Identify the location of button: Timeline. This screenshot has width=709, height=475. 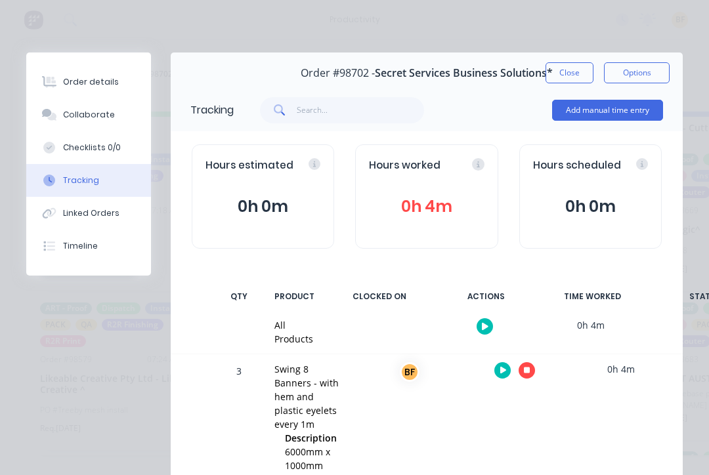
(89, 246).